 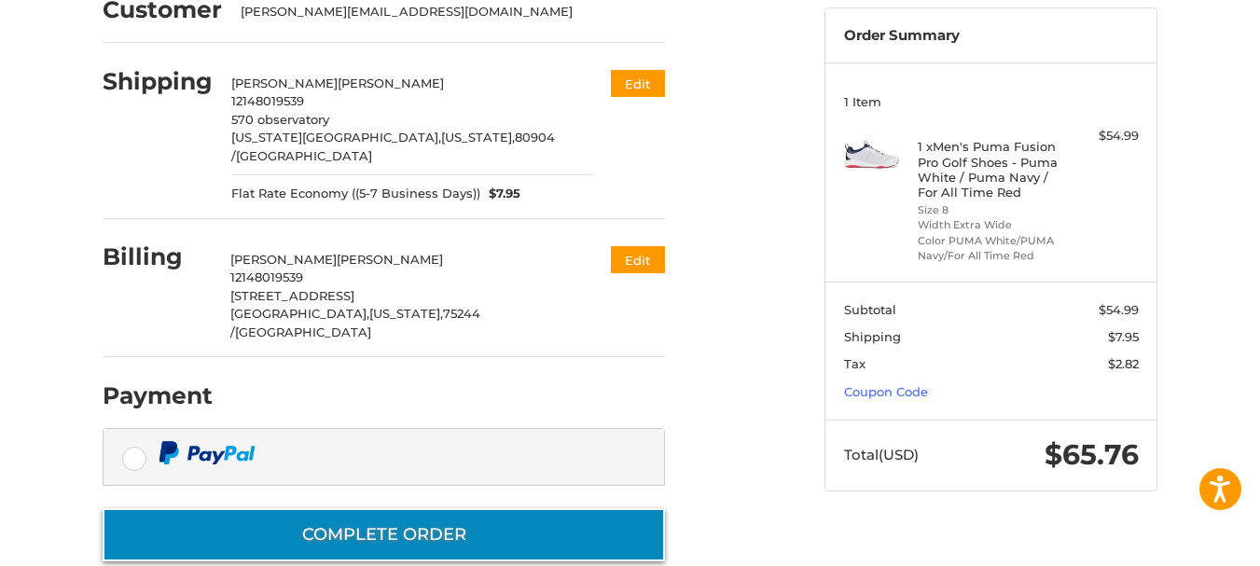 I want to click on li: Color PUMA White/PUMA Navy/For All Time Red, so click(x=989, y=248).